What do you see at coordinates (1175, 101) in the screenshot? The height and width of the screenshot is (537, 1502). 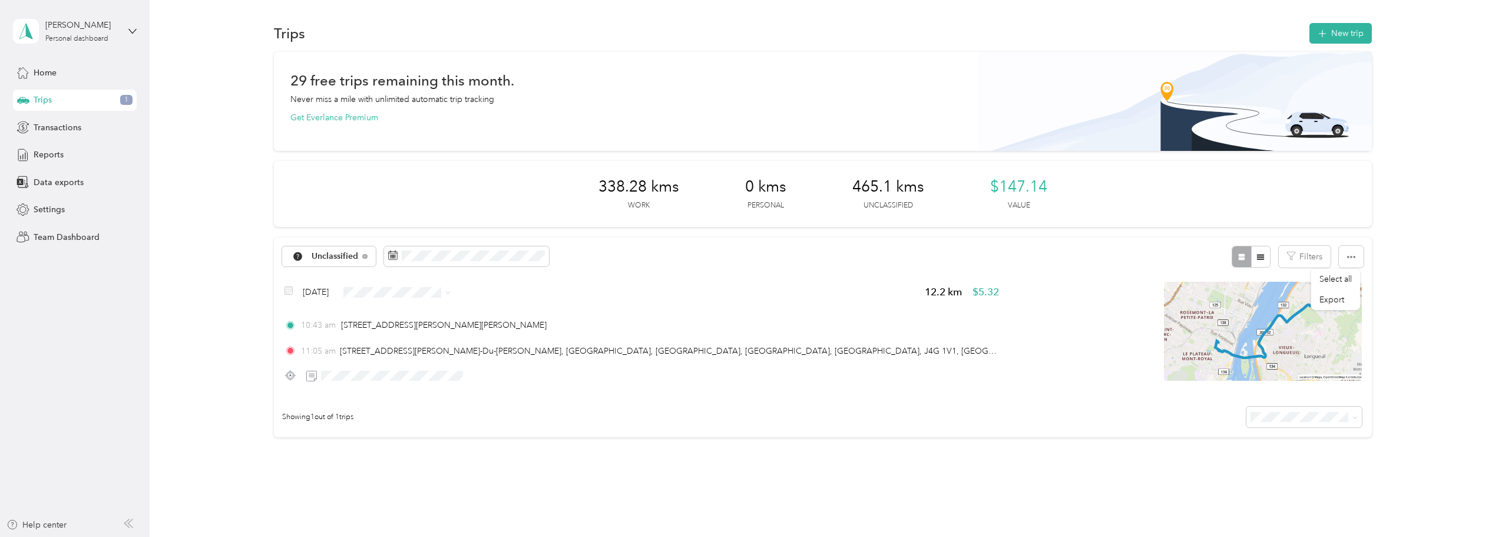 I see `img: Banner` at bounding box center [1175, 101].